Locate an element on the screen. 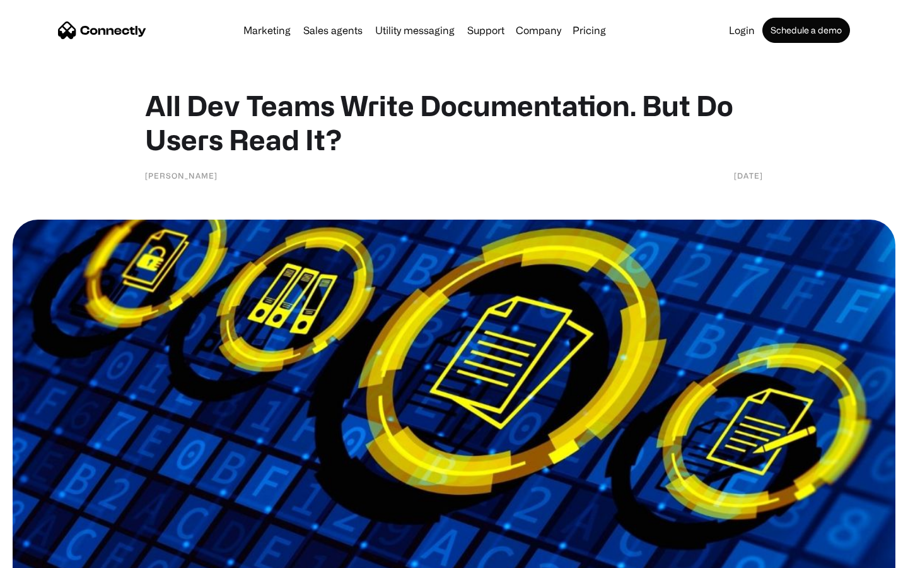  a: Marketing is located at coordinates (267, 30).